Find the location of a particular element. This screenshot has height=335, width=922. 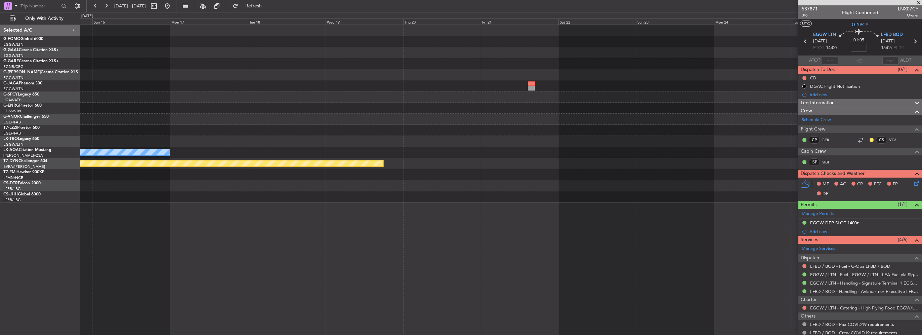

span: Refresh is located at coordinates (254, 6).